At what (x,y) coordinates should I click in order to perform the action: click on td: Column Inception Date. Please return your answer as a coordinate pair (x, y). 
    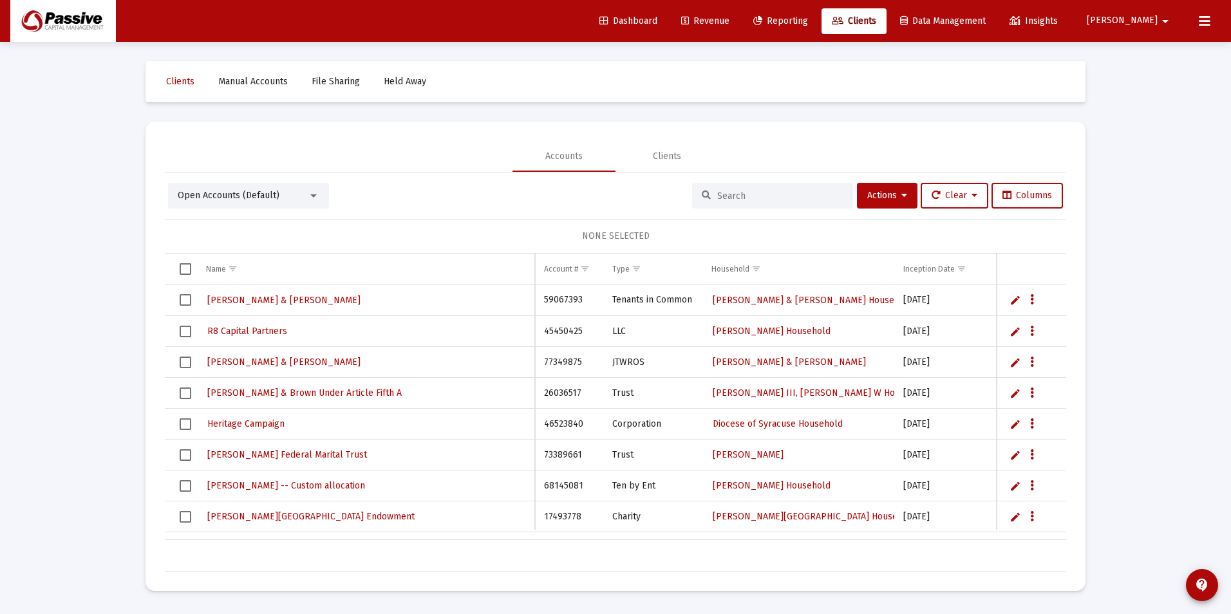
    Looking at the image, I should click on (944, 269).